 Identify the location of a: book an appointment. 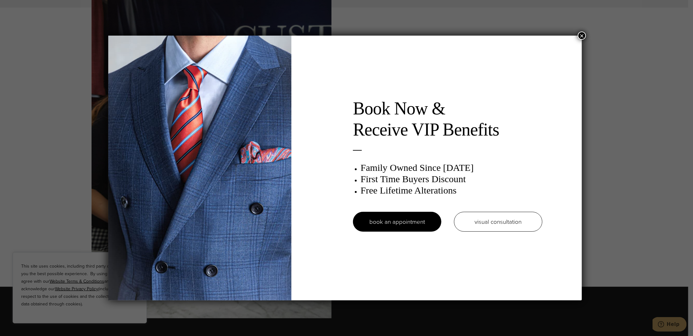
(397, 222).